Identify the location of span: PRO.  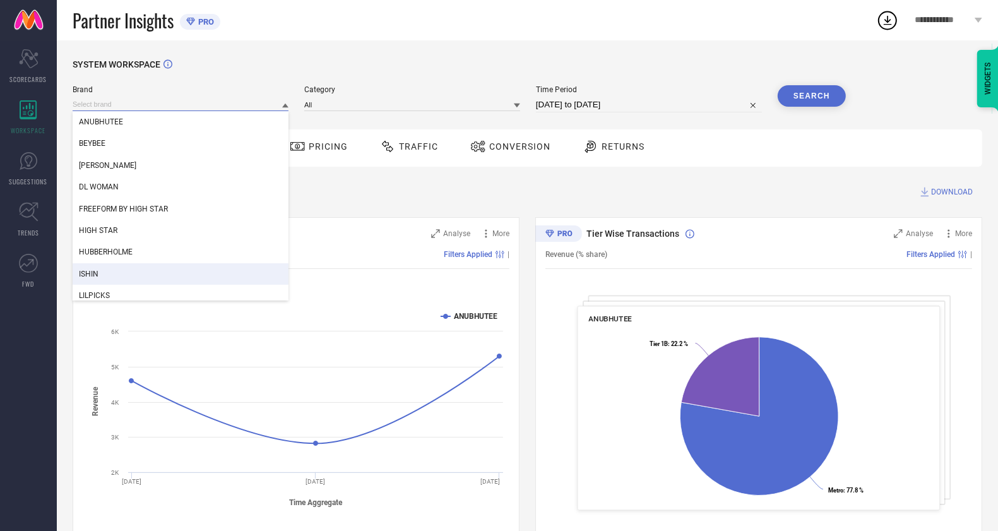
(205, 21).